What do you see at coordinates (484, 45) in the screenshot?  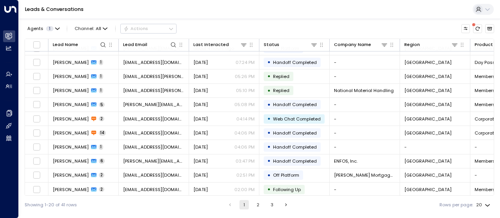 I see `div: Product` at bounding box center [484, 45].